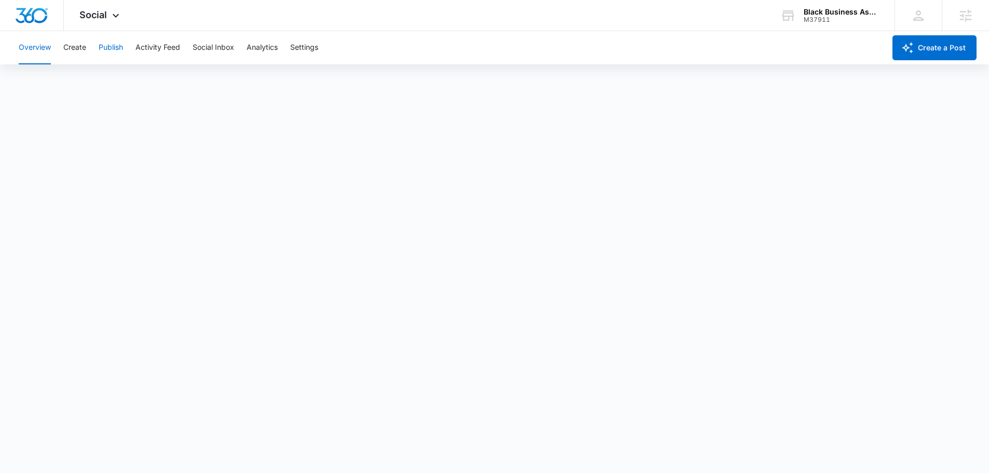 This screenshot has height=473, width=989. I want to click on div: account id, so click(841, 20).